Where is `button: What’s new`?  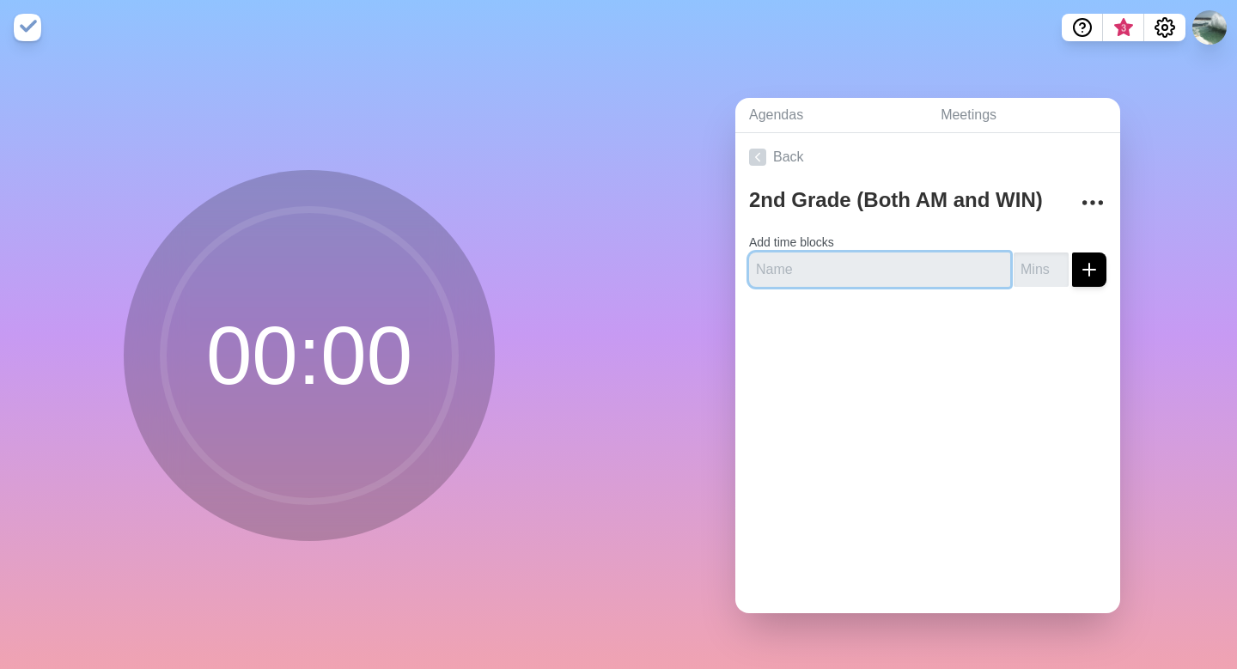 button: What’s new is located at coordinates (1124, 27).